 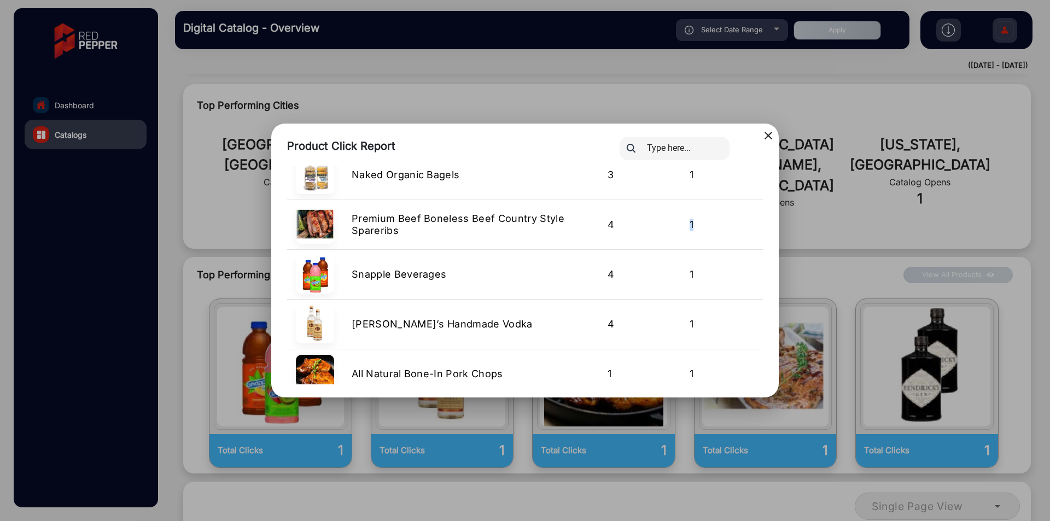 What do you see at coordinates (405, 174) in the screenshot?
I see `span: Naked Organic Bagels` at bounding box center [405, 174].